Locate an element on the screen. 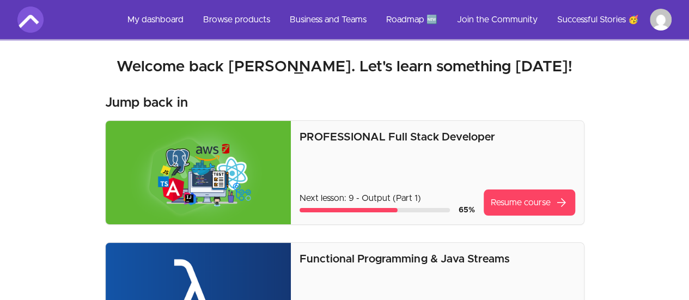 The height and width of the screenshot is (300, 689). img: Product image for PROFESSIONAL Full Stack Developer is located at coordinates (198, 173).